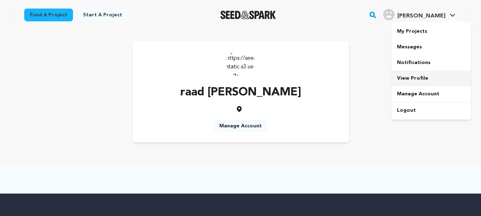 This screenshot has height=216, width=481. What do you see at coordinates (432, 78) in the screenshot?
I see `a: View Profile` at bounding box center [432, 78].